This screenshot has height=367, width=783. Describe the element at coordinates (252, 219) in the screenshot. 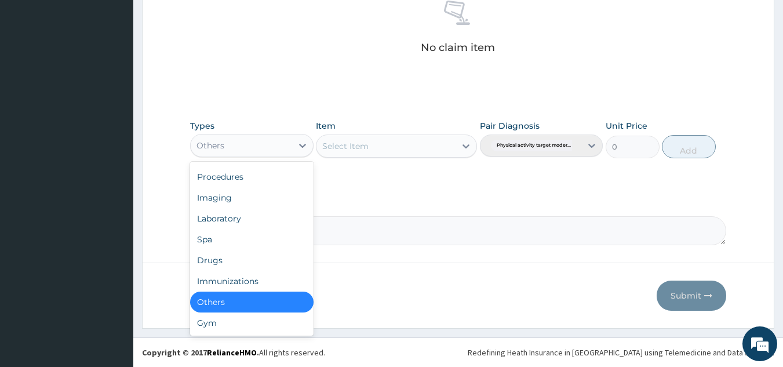

I see `div: Laboratory` at that location.